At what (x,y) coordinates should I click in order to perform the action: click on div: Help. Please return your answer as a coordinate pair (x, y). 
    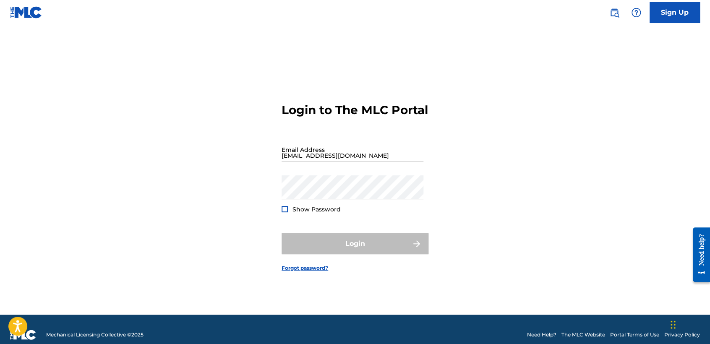
    Looking at the image, I should click on (636, 13).